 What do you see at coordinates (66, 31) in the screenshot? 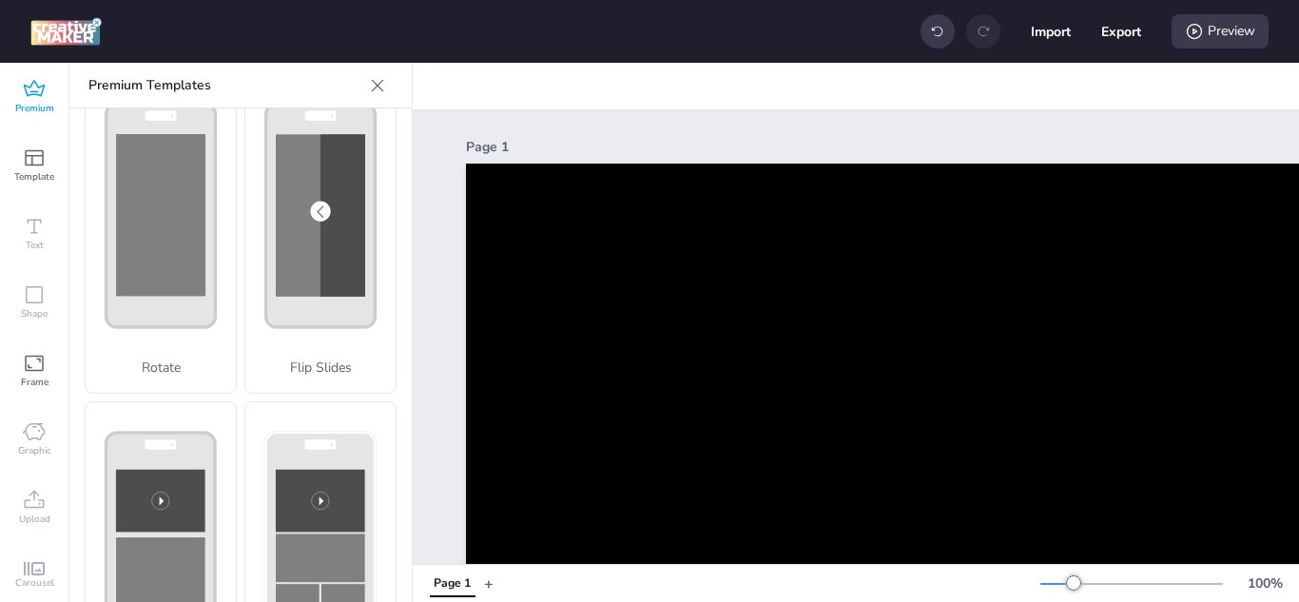
I see `img: logo Creative Maker` at bounding box center [66, 31].